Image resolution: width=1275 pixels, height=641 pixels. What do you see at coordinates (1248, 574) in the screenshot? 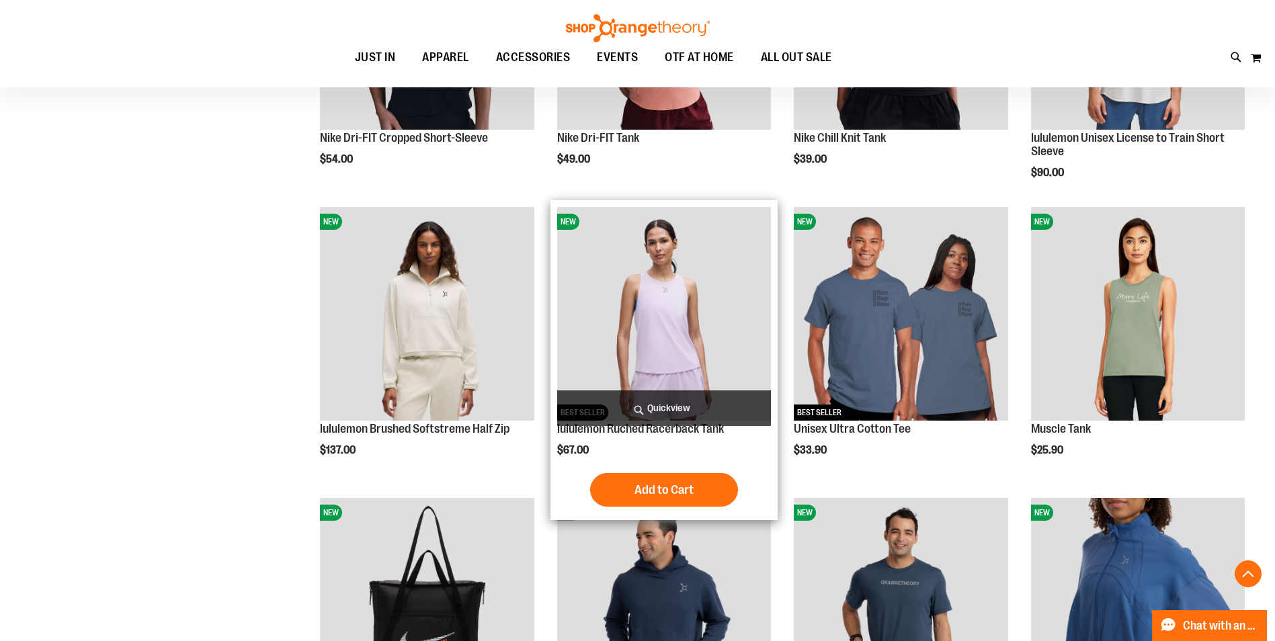
I see `button: Back To Top` at bounding box center [1248, 574].